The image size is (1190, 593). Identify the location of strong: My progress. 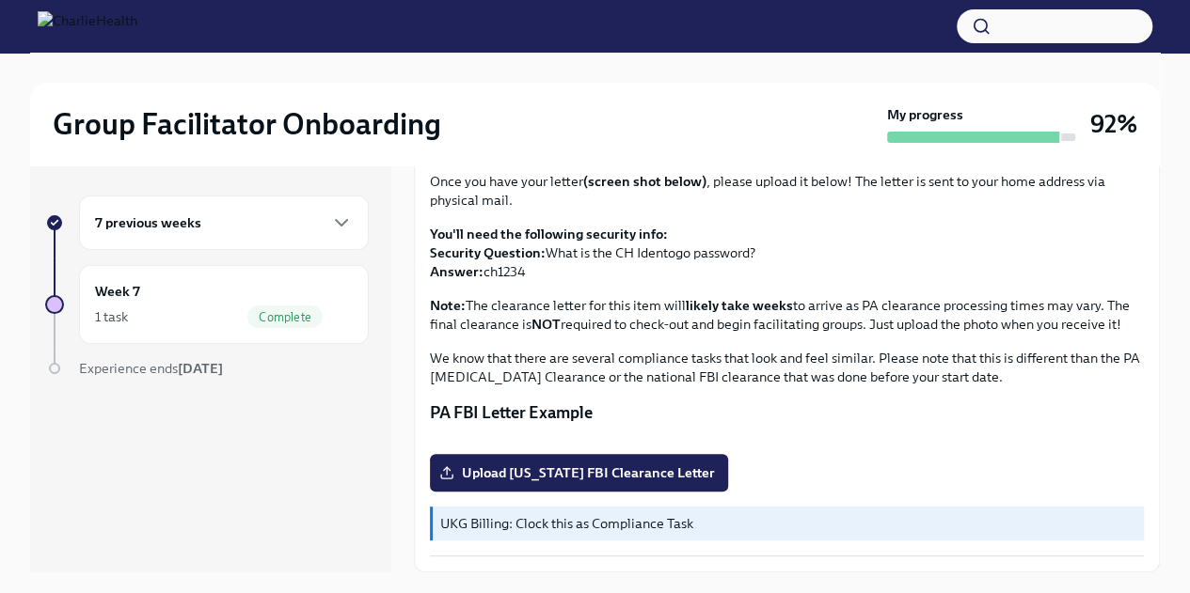
(925, 115).